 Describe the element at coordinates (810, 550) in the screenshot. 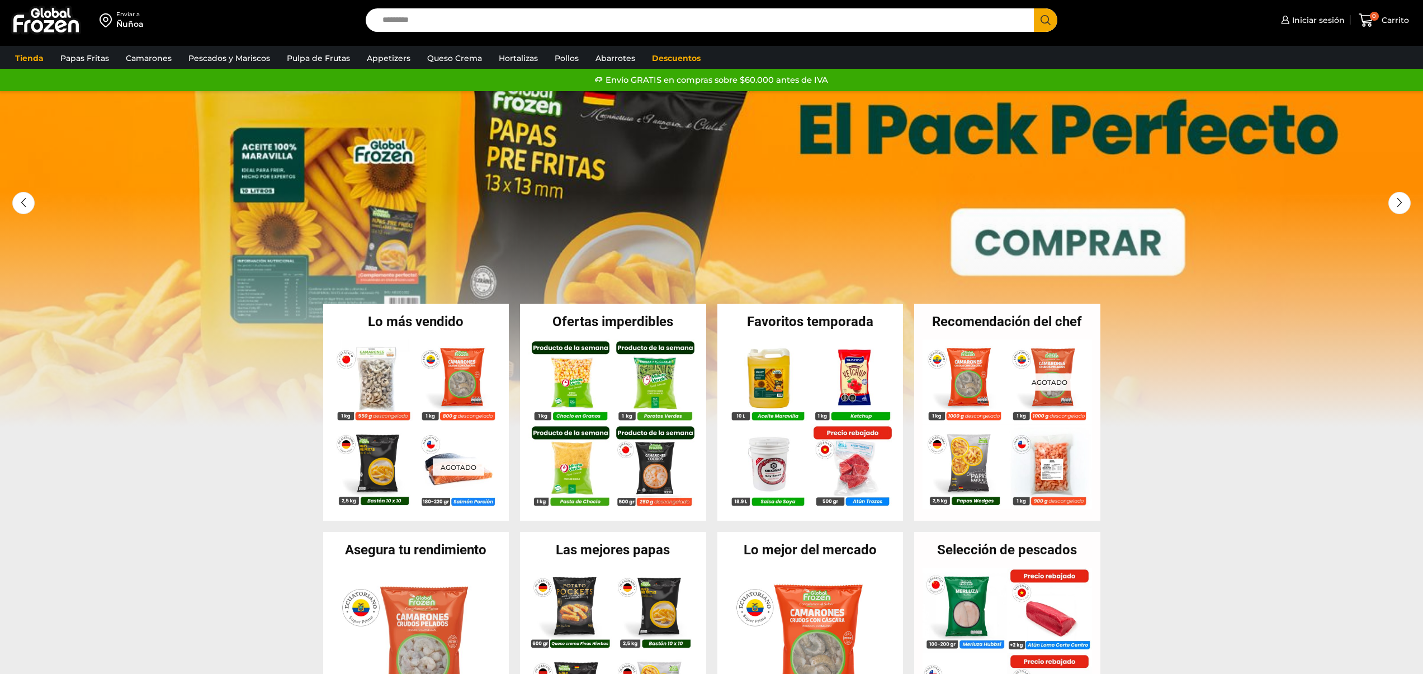

I see `h2: Lo mejor del mercado` at that location.